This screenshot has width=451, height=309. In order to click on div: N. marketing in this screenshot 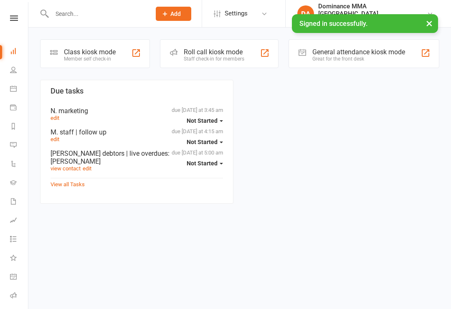, I will do `click(136, 111)`.